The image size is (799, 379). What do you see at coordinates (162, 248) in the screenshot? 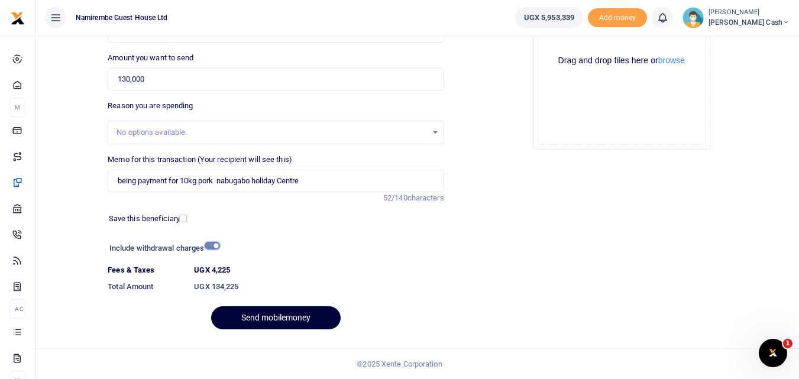
I see `h6: Include withdrawal charges` at bounding box center [162, 248].